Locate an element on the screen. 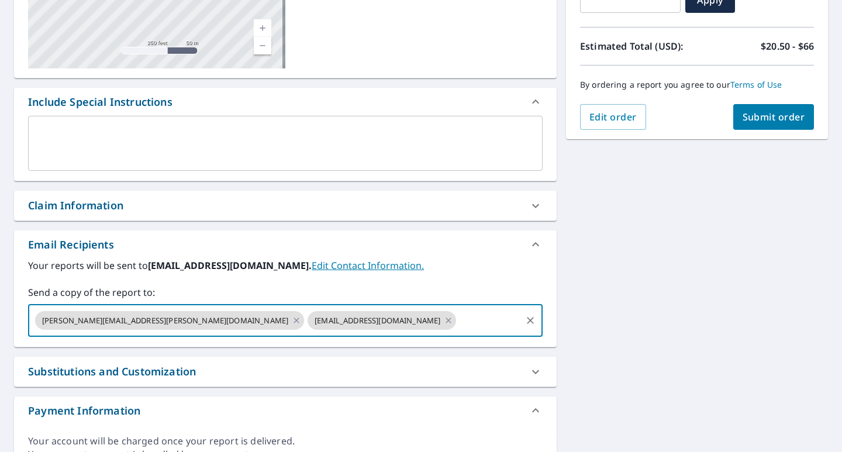 This screenshot has width=842, height=452. label: Send a copy of the report to: is located at coordinates (285, 292).